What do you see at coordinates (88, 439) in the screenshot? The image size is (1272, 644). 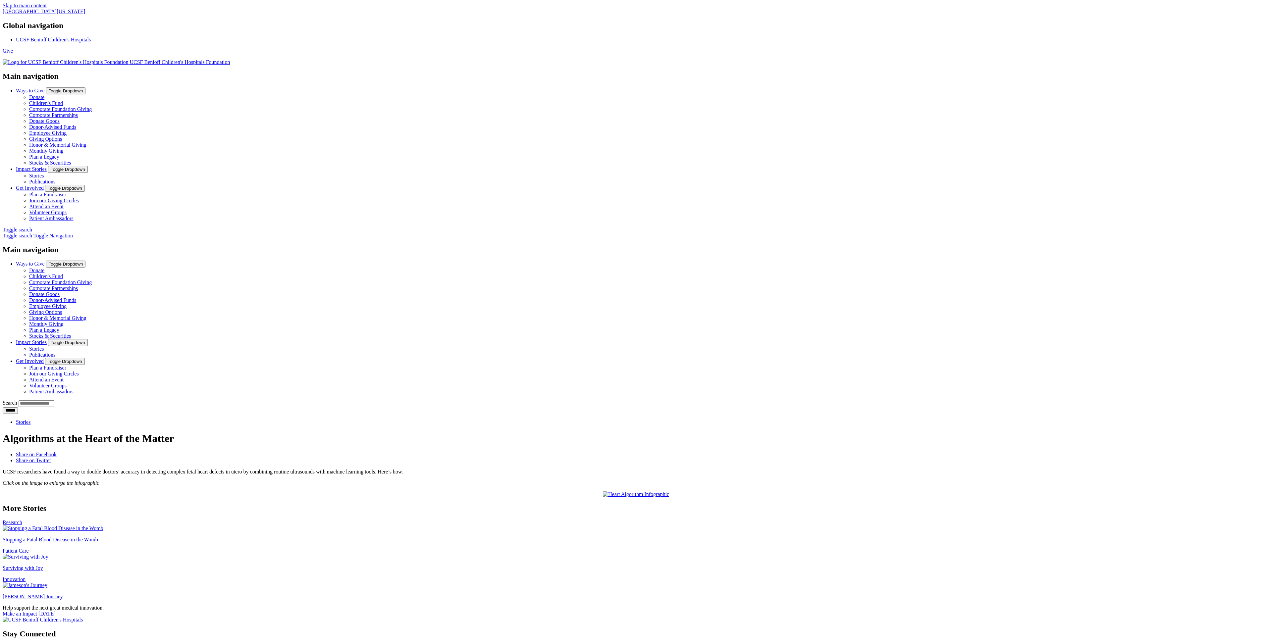 I see `span: Algorithms at the Heart of the Matter` at bounding box center [88, 439].